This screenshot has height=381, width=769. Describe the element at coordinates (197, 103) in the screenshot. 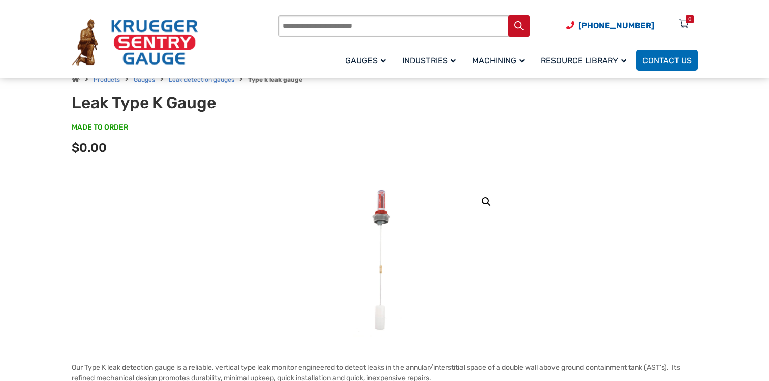

I see `h1: Leak Type K Gauge` at that location.